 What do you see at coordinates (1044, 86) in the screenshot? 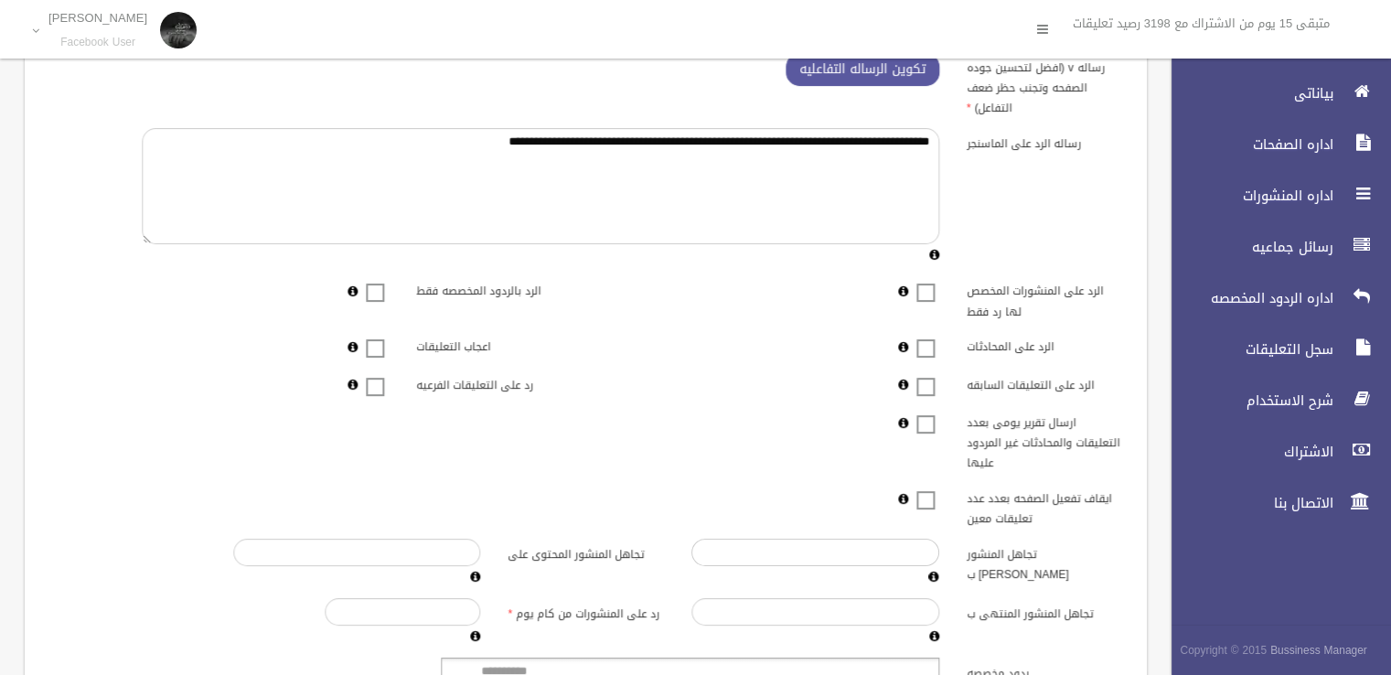
I see `label: رساله v (افضل لتحسين جوده الصفحه وتجنب حظر ضعف التفاعل)` at bounding box center [1044, 86].